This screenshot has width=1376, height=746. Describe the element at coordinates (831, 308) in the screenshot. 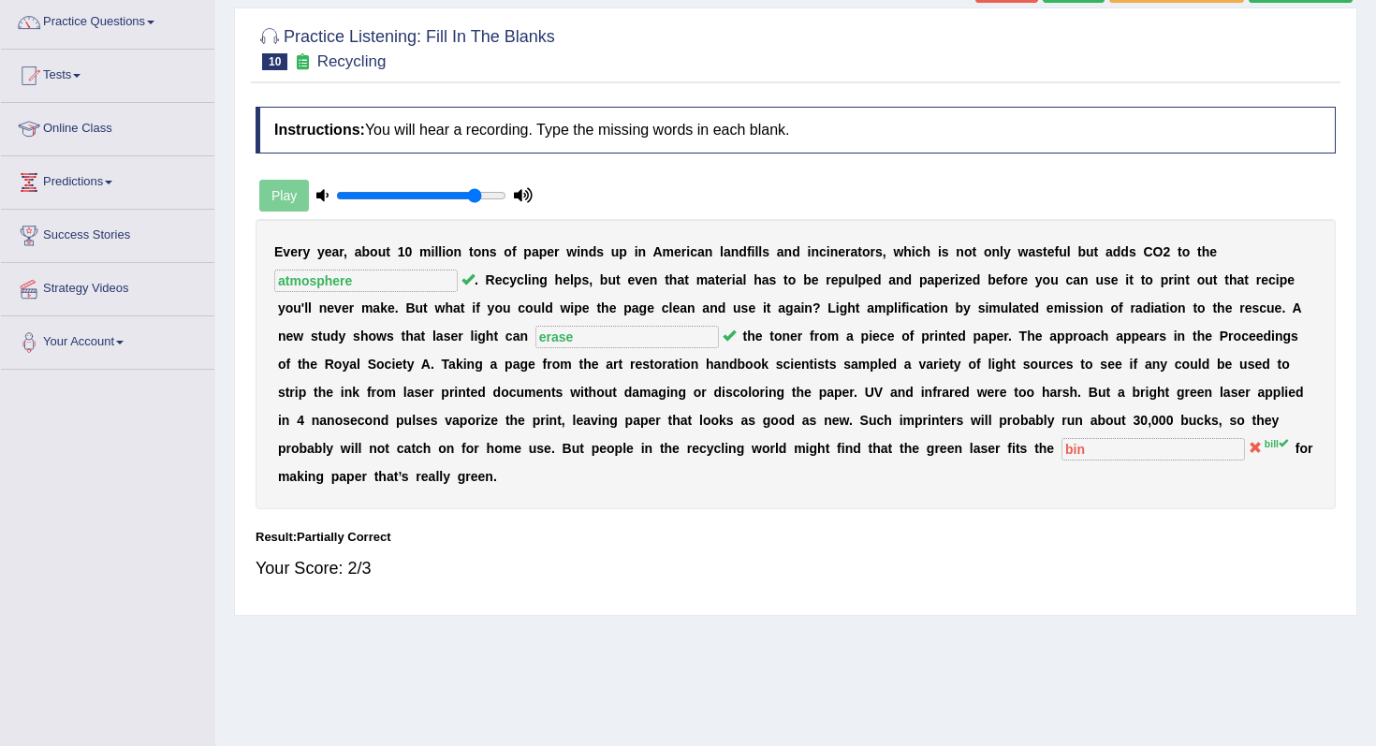

I see `b: L` at that location.